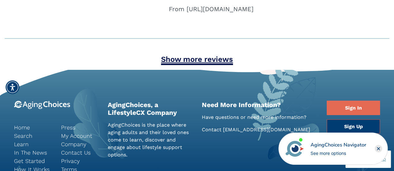 The width and height of the screenshot is (394, 171). Describe the element at coordinates (378, 149) in the screenshot. I see `div: Close` at that location.